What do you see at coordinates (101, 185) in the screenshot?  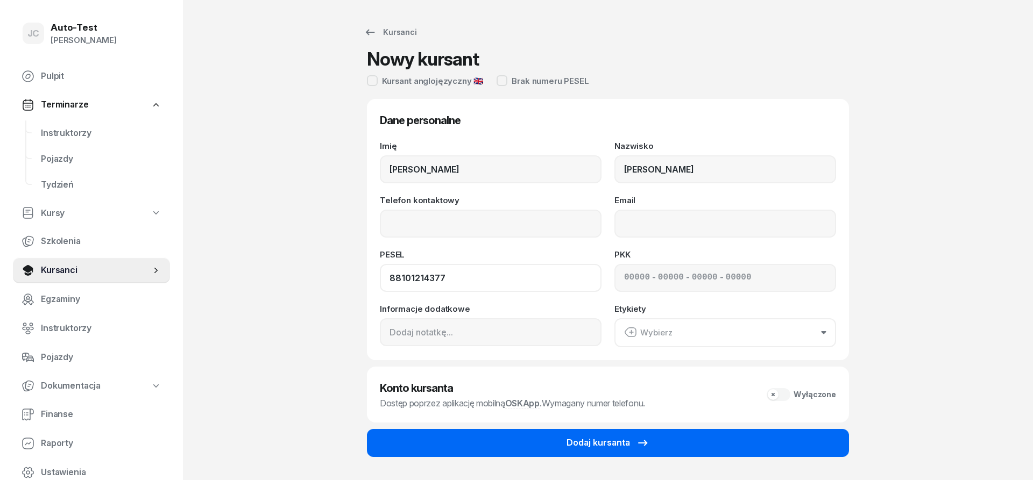 I see `a: Tydzień` at bounding box center [101, 185].